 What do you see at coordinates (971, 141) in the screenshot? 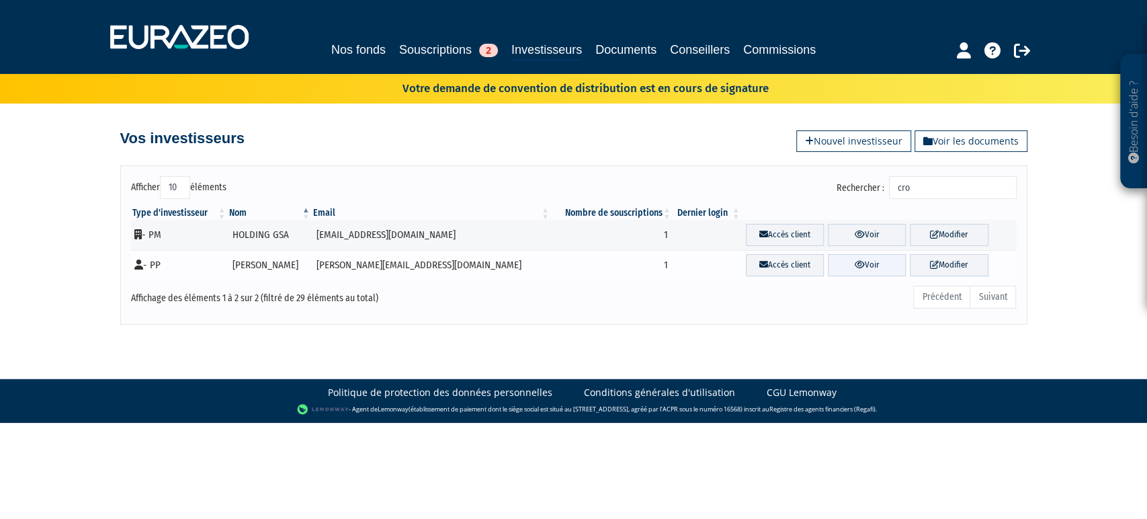
I see `a: Voir les documents` at bounding box center [971, 141].